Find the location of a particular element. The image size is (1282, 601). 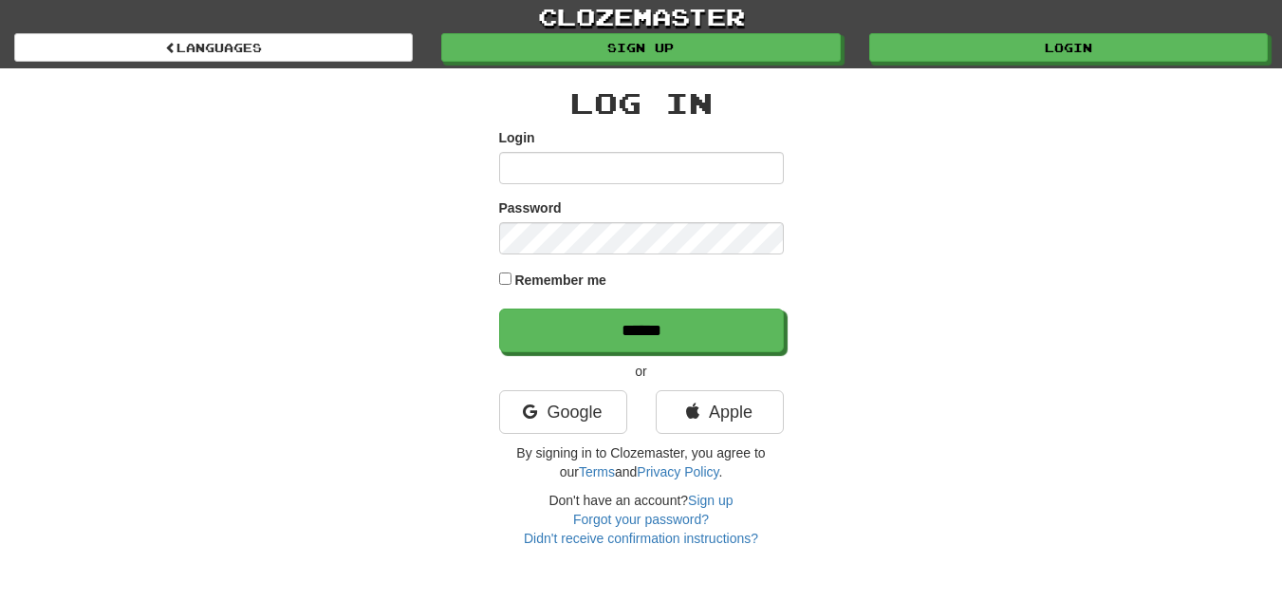

a: Languages is located at coordinates (214, 47).